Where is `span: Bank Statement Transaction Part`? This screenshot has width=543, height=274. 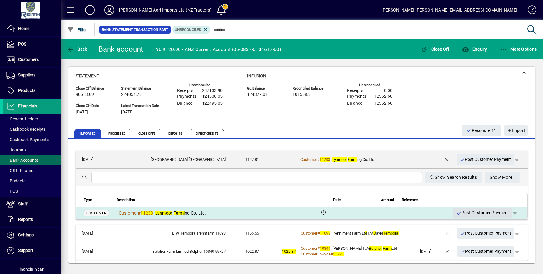 span: Bank Statement Transaction Part is located at coordinates (135, 30).